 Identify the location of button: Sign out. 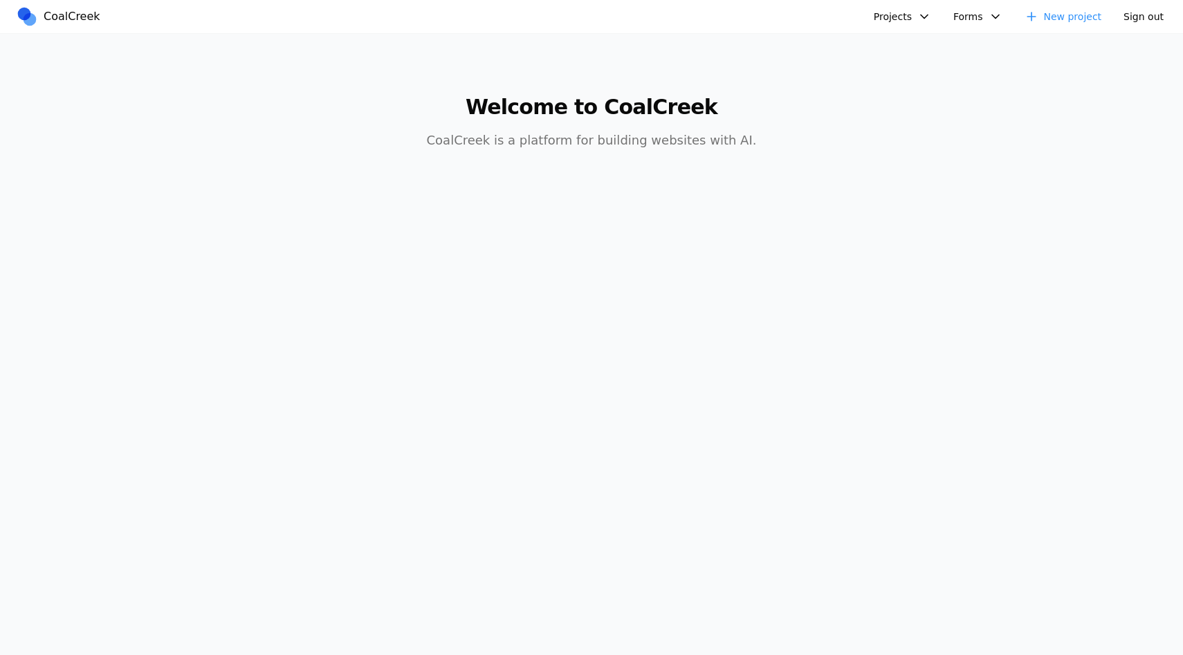
(1143, 17).